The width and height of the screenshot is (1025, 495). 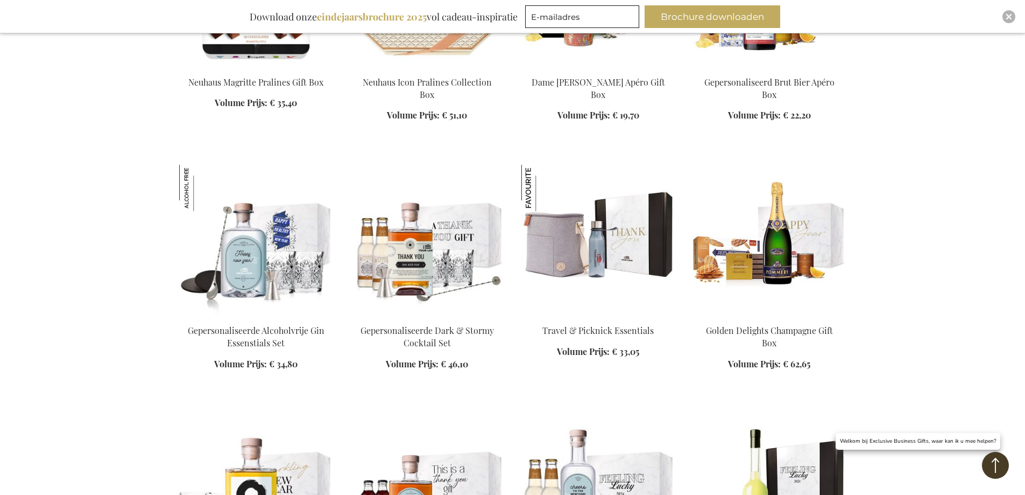 I want to click on a: Volume Prijs: € 62,65, so click(x=769, y=364).